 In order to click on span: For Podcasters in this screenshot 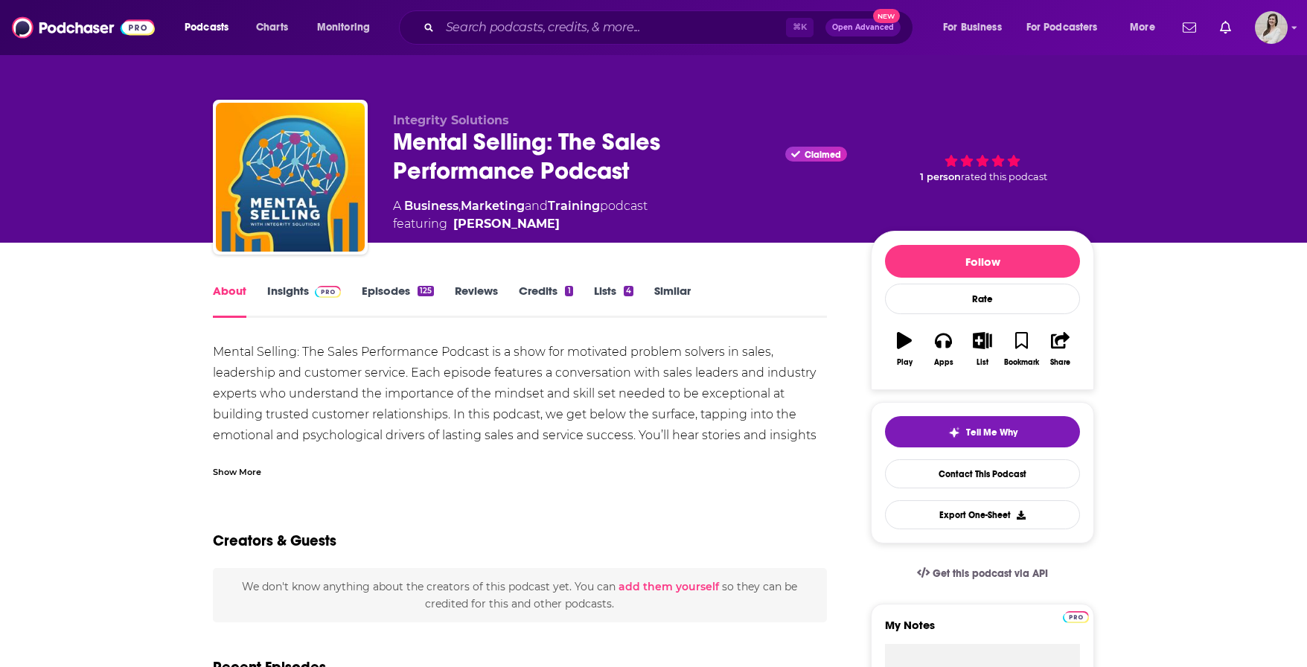, I will do `click(1062, 28)`.